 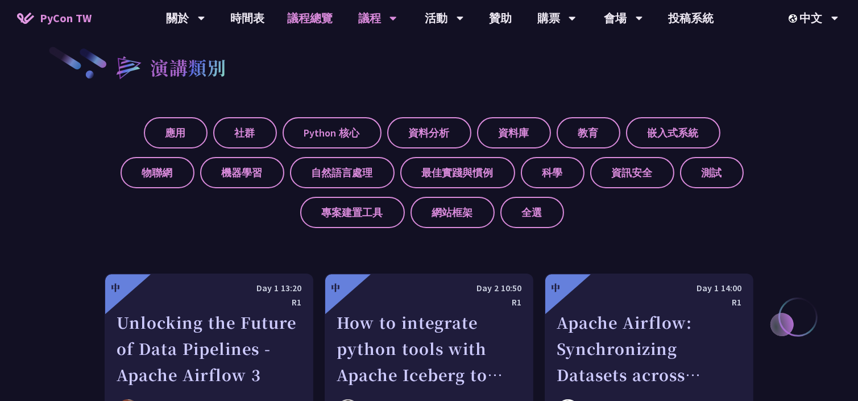 What do you see at coordinates (188, 67) in the screenshot?
I see `h2: 演講類別` at bounding box center [188, 67].